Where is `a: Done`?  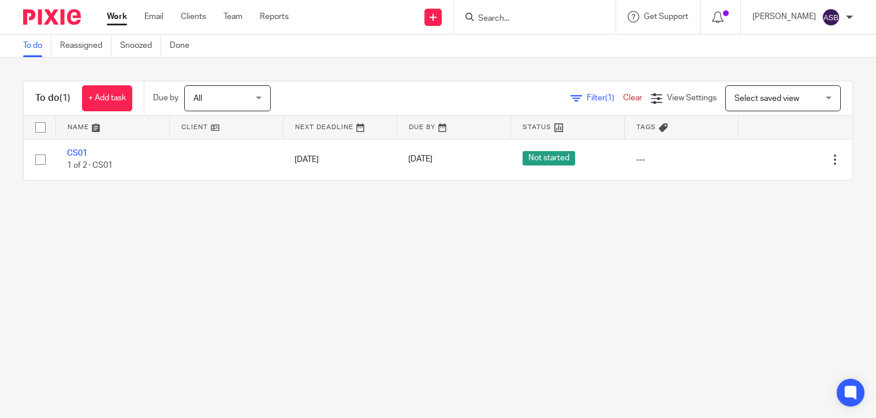
a: Done is located at coordinates (184, 46).